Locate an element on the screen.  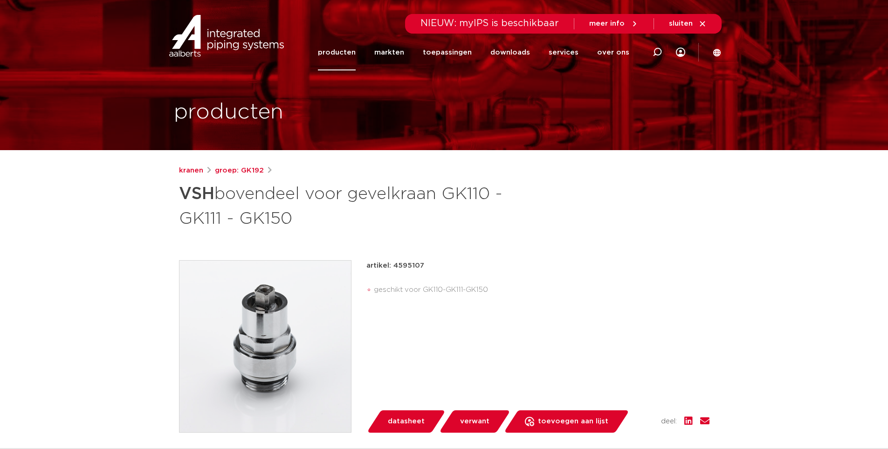
span: NIEUW: myIPS is beschikbaar is located at coordinates (490, 23).